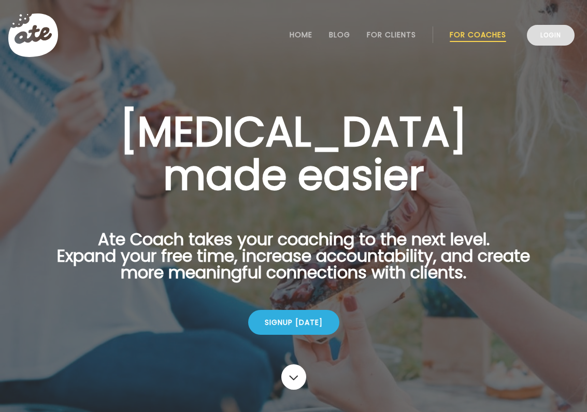 The image size is (587, 412). What do you see at coordinates (301, 35) in the screenshot?
I see `a: Home` at bounding box center [301, 35].